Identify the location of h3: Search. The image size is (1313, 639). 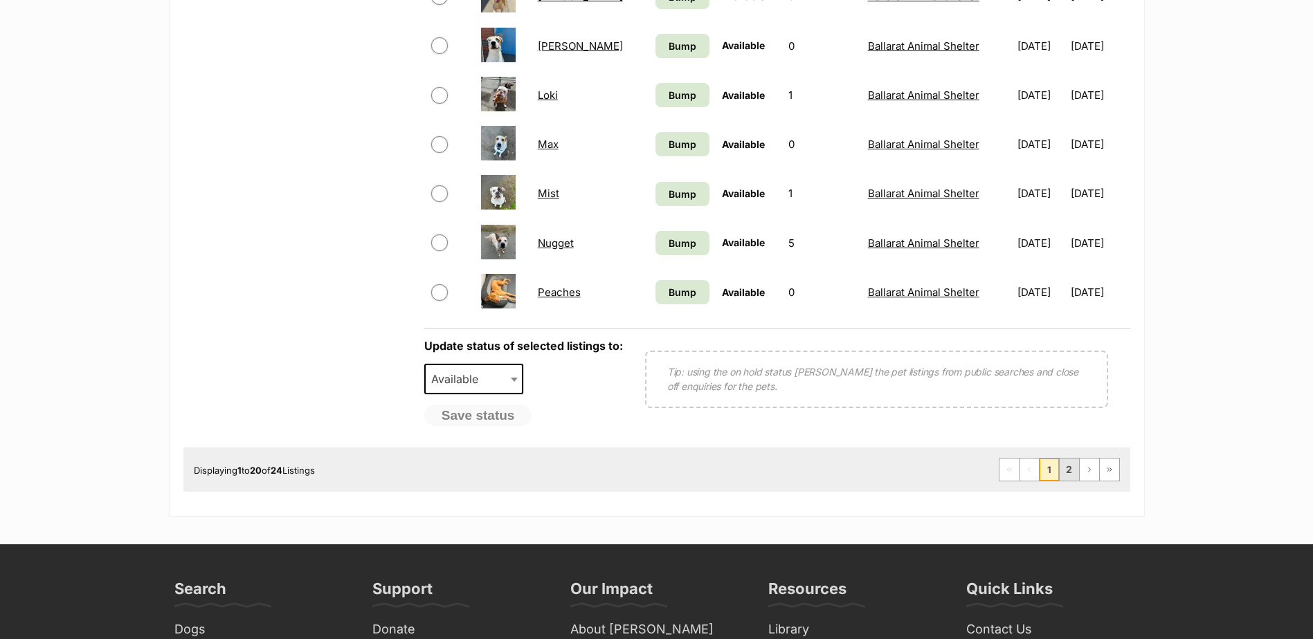
(200, 593).